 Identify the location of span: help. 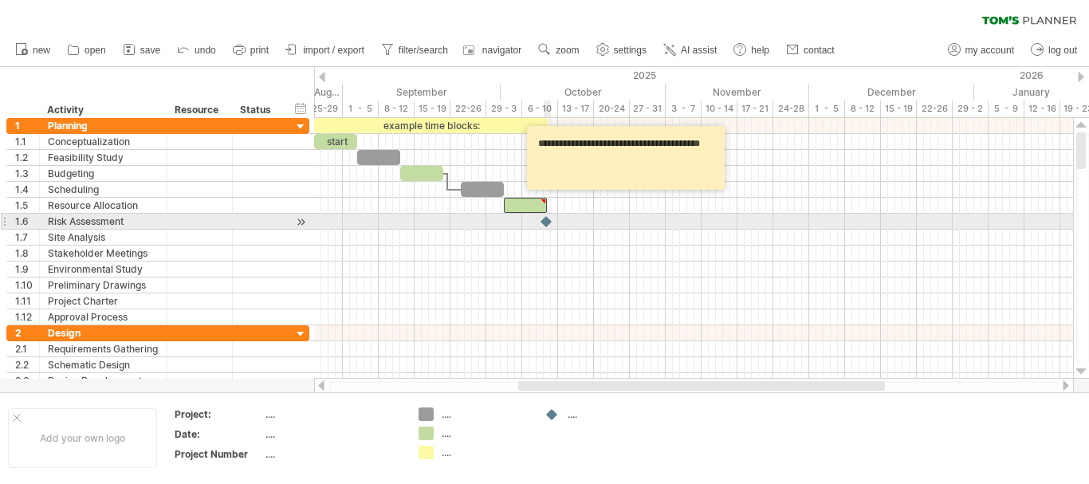
(760, 50).